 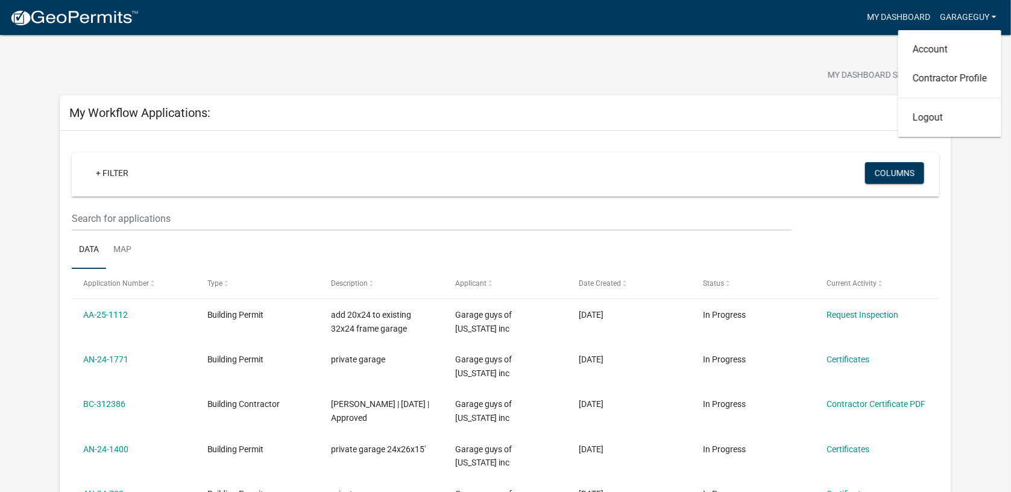 I want to click on a: Garageguy, so click(x=968, y=17).